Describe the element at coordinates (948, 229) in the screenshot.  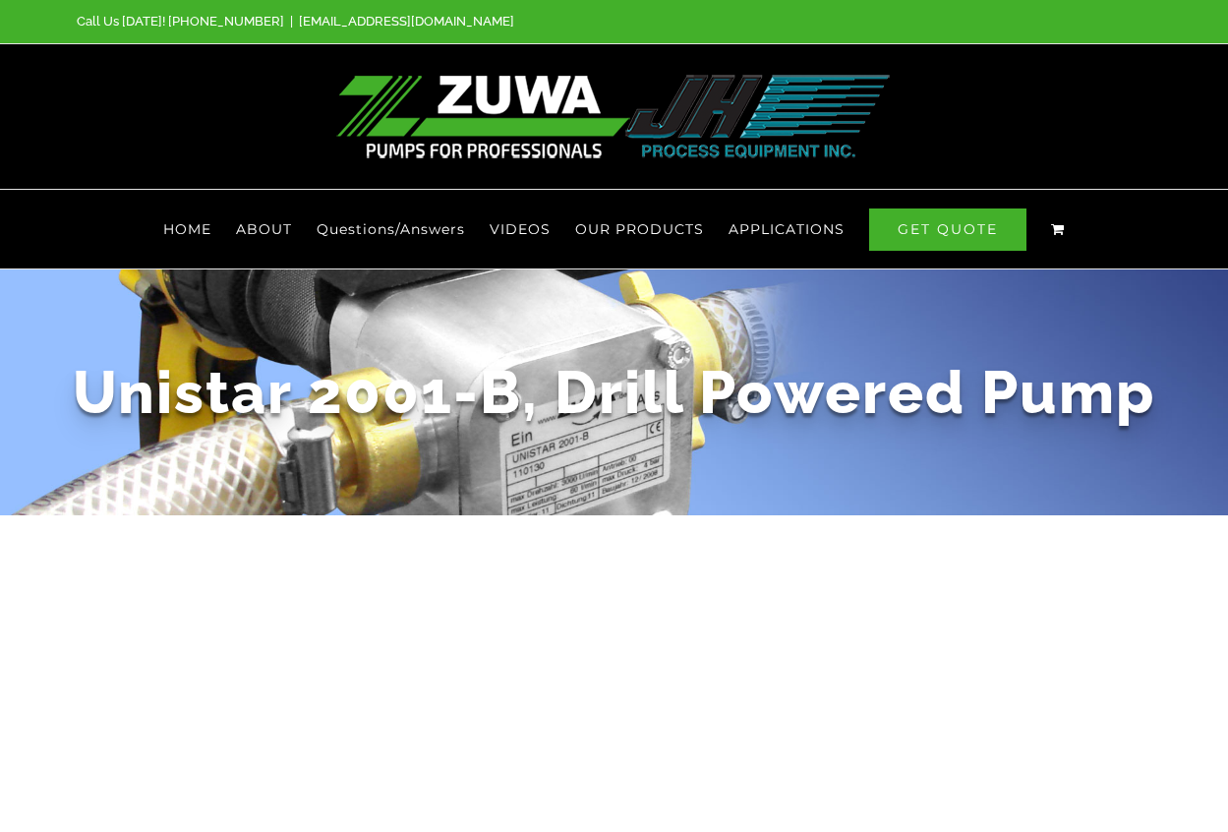
I see `a: GET QUOTE` at that location.